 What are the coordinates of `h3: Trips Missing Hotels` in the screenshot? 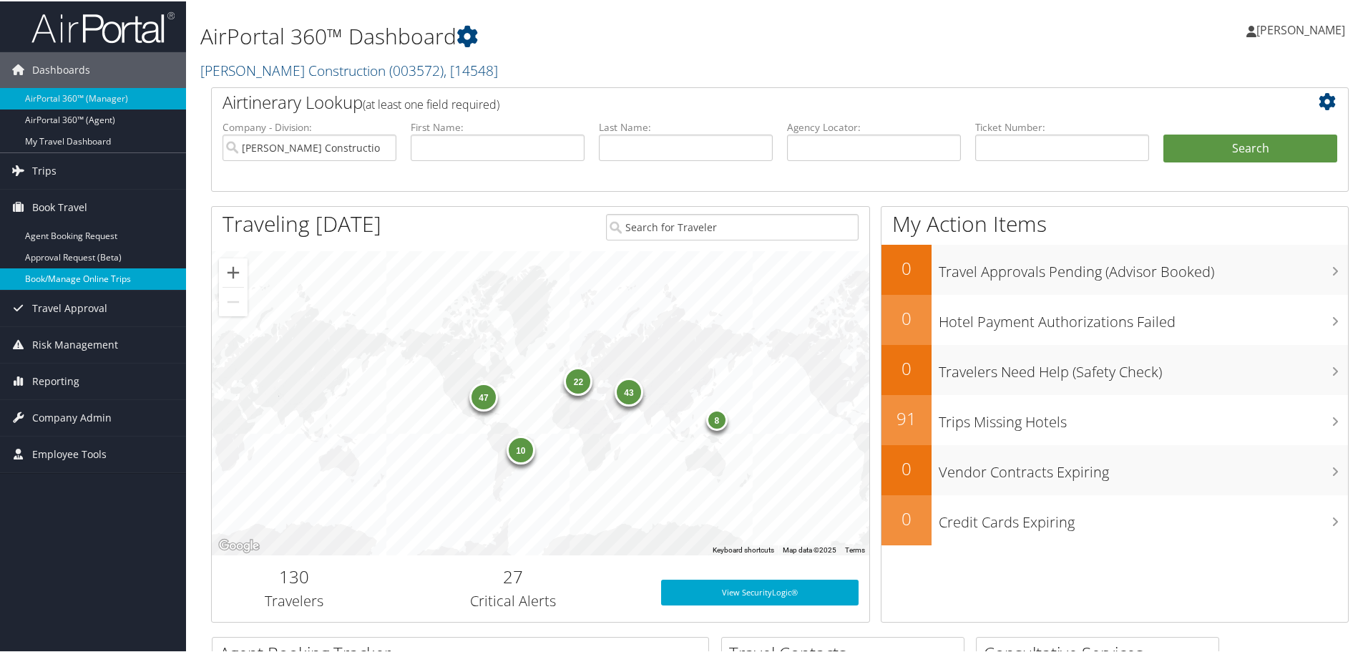 It's located at (1143, 417).